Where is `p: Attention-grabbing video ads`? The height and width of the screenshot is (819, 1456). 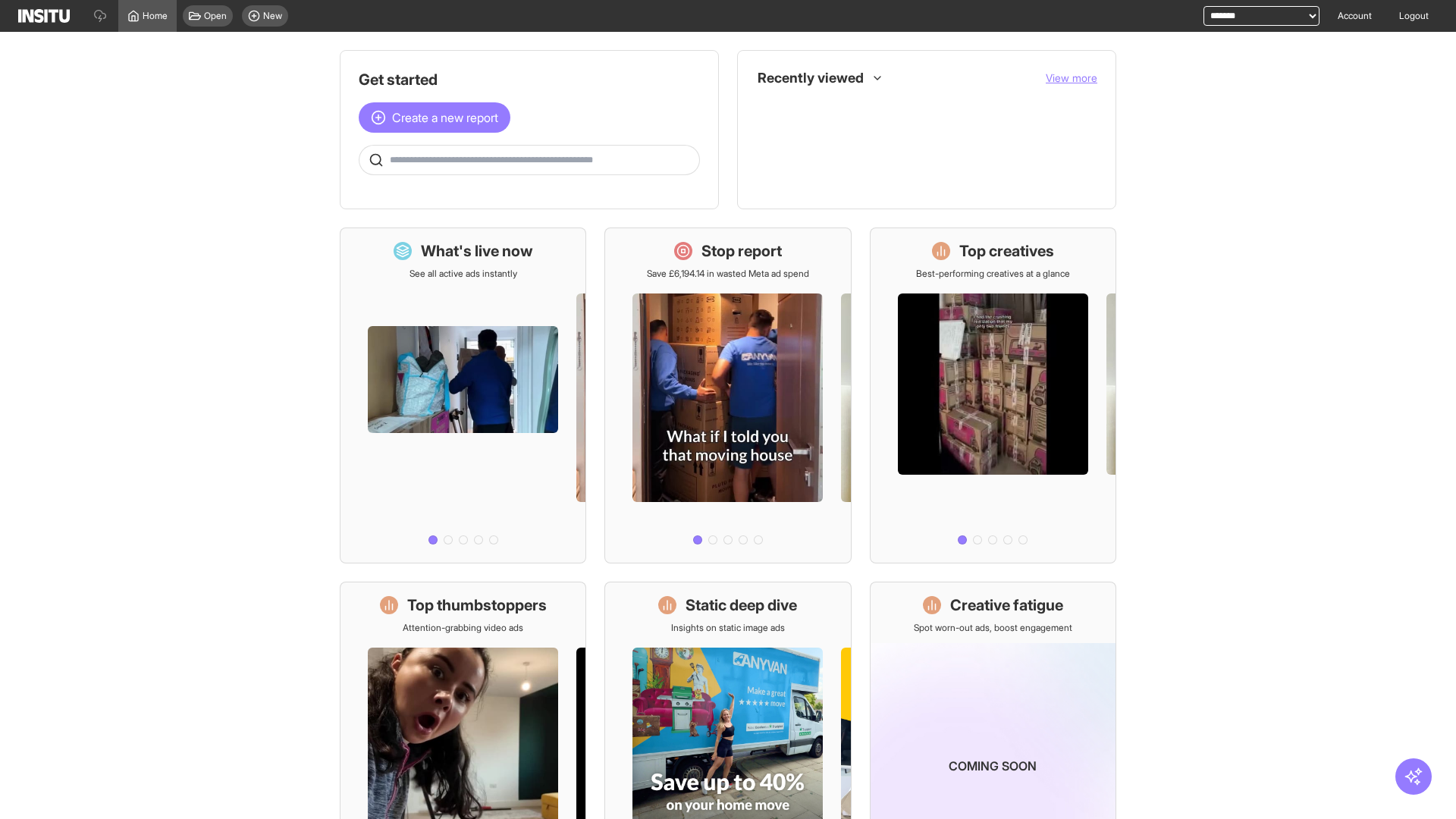 p: Attention-grabbing video ads is located at coordinates (463, 628).